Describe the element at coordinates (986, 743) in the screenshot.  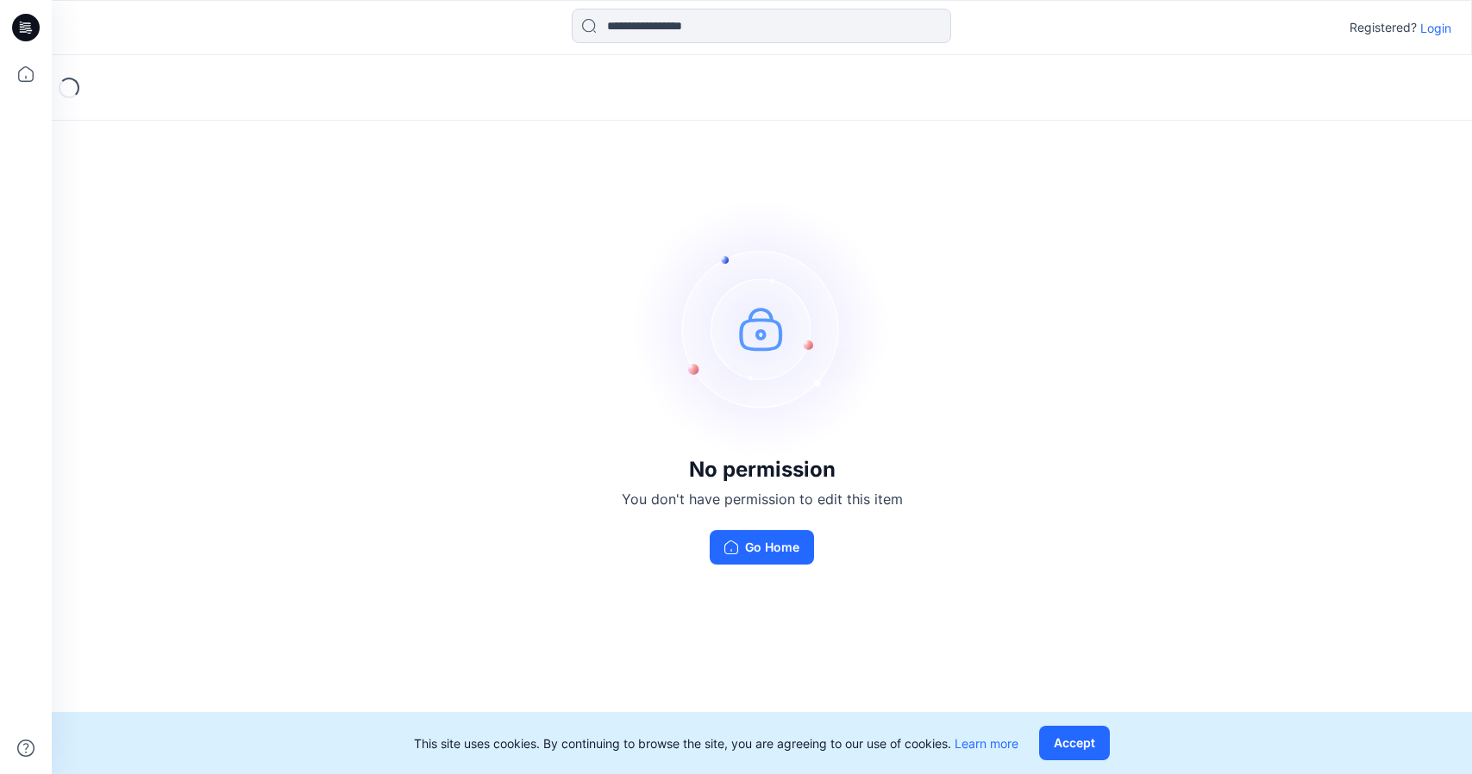
I see `a: Learn more` at that location.